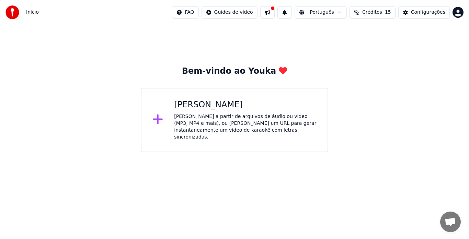 This screenshot has height=239, width=469. What do you see at coordinates (185, 12) in the screenshot?
I see `button: FAQ` at bounding box center [185, 12].